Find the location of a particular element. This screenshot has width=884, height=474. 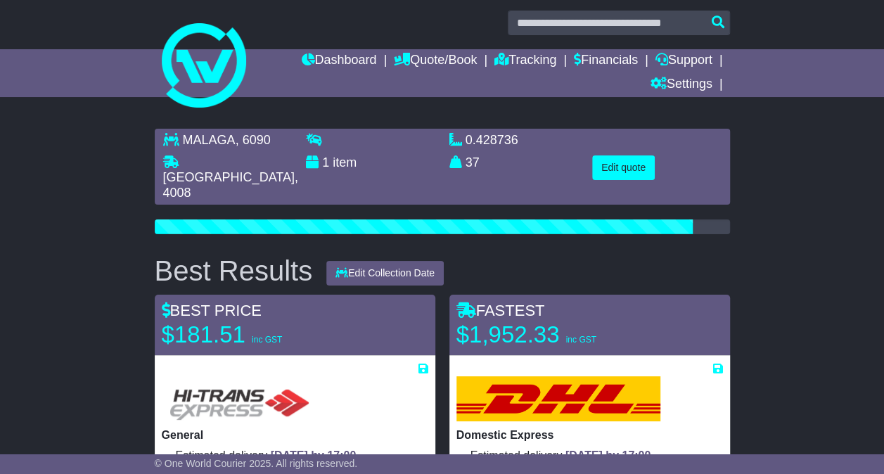

a: Tracking is located at coordinates (525, 61).